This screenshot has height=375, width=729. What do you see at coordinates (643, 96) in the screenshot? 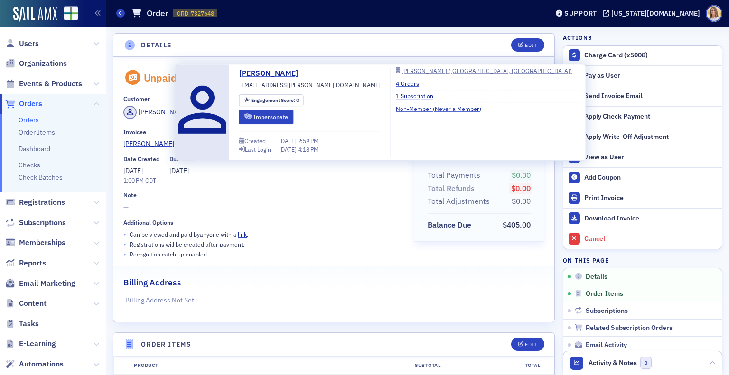
I see `button: Send Invoice Email` at bounding box center [643, 96].